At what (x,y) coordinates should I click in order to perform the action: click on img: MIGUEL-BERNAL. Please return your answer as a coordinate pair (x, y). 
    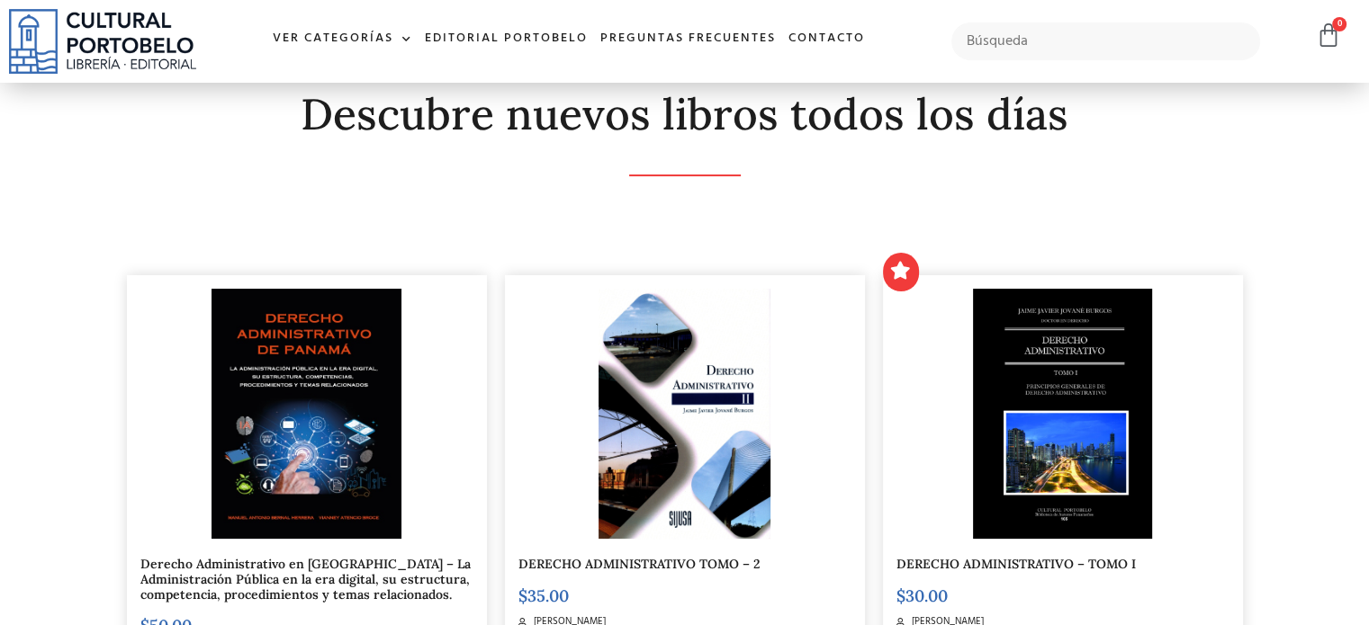
    Looking at the image, I should click on (306, 414).